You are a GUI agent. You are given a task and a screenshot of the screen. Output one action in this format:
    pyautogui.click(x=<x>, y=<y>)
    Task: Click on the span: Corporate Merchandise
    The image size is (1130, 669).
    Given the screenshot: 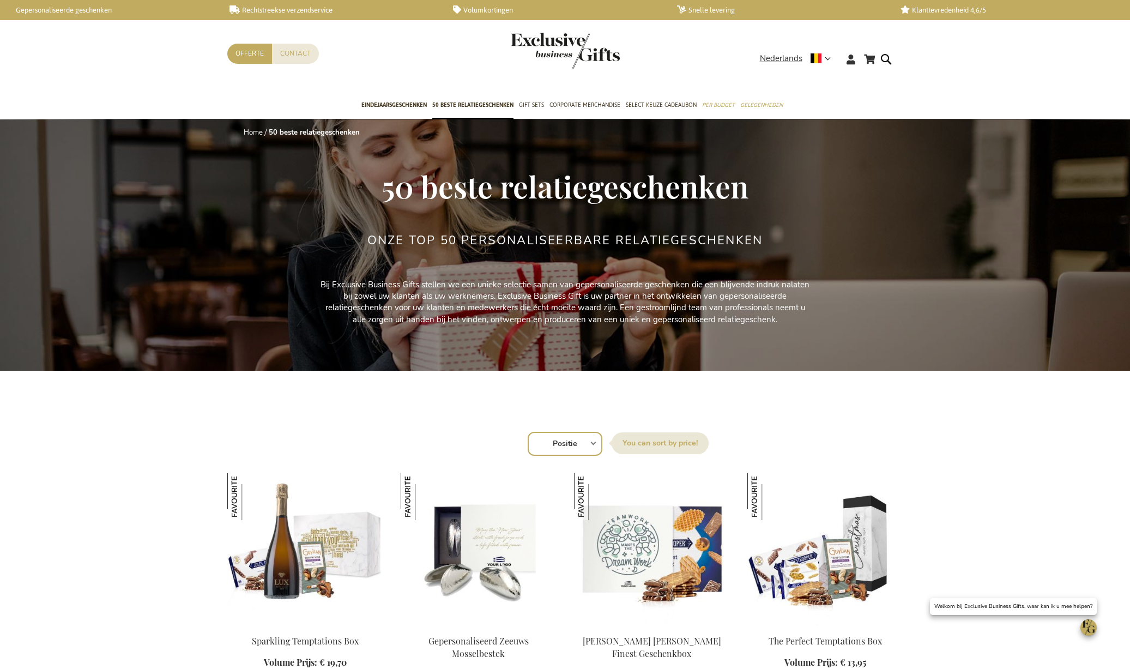 What is the action you would take?
    pyautogui.click(x=585, y=105)
    